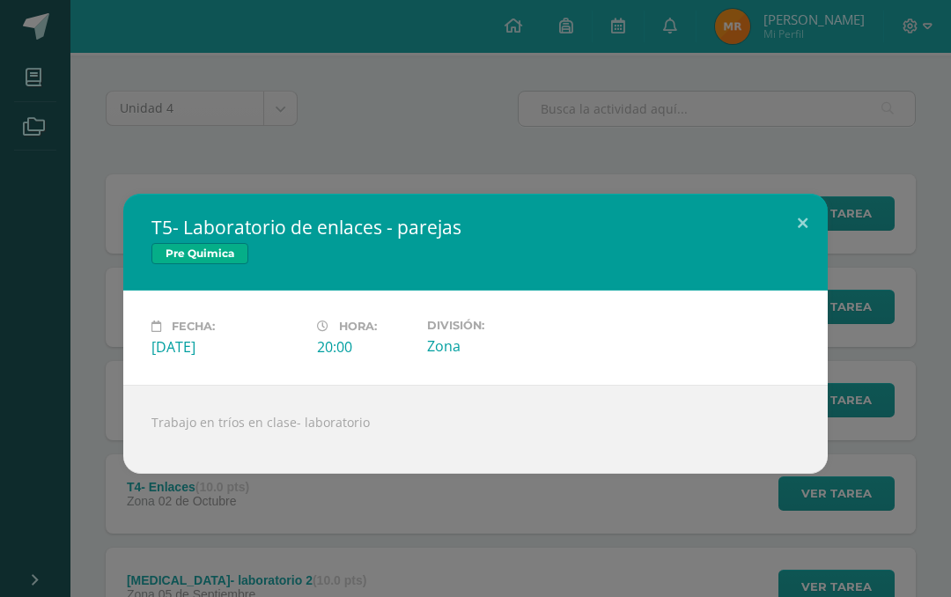  Describe the element at coordinates (476, 227) in the screenshot. I see `h2: T5- Laboratorio de enlaces - parejas` at that location.